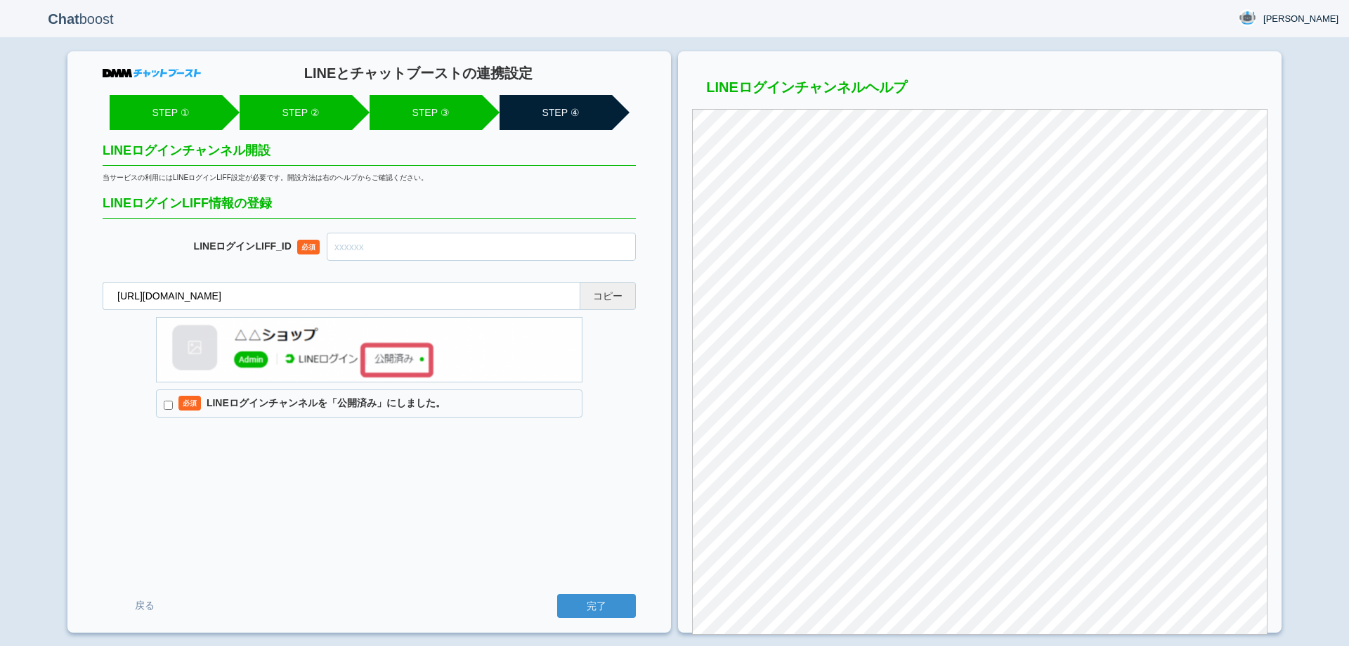 The height and width of the screenshot is (646, 1349). What do you see at coordinates (63, 19) in the screenshot?
I see `b: Chat` at bounding box center [63, 19].